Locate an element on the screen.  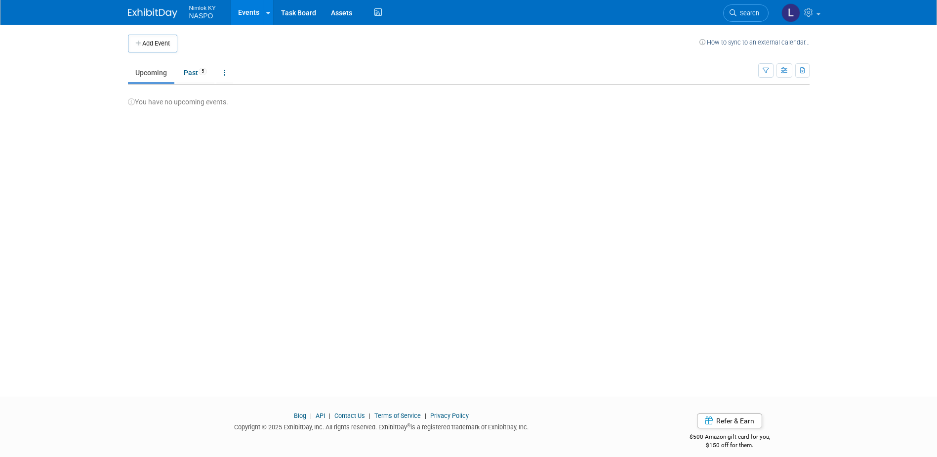
img: Lee Ann Pope is located at coordinates (791, 13).